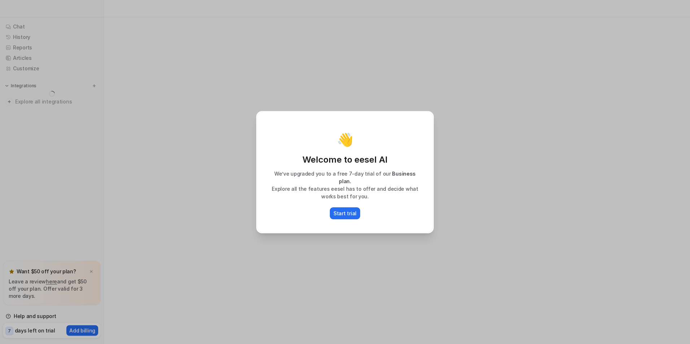 This screenshot has width=690, height=344. What do you see at coordinates (345, 177) in the screenshot?
I see `p: We’ve upgraded you to a free 7-day trial of our` at bounding box center [345, 177].